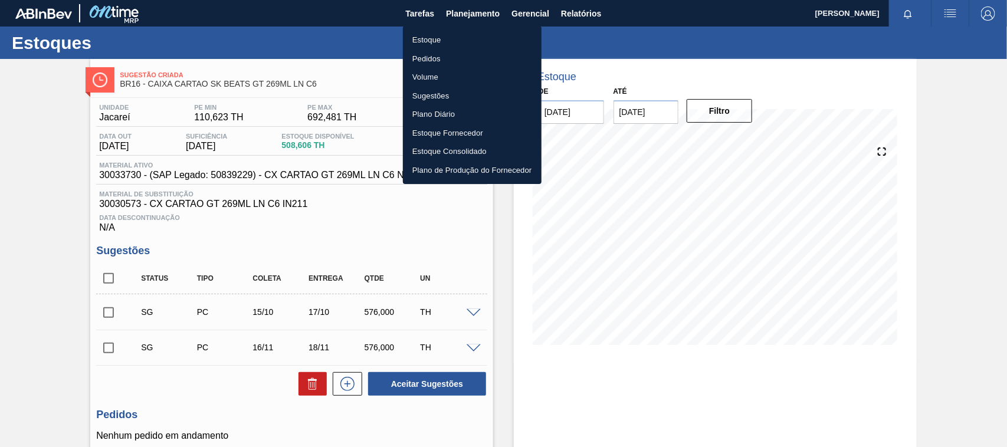 The image size is (1007, 447). Describe the element at coordinates (472, 133) in the screenshot. I see `a: Estoque Fornecedor` at that location.